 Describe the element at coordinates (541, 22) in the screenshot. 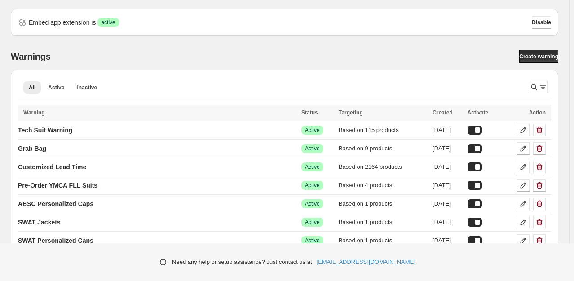

I see `span: Disable` at that location.